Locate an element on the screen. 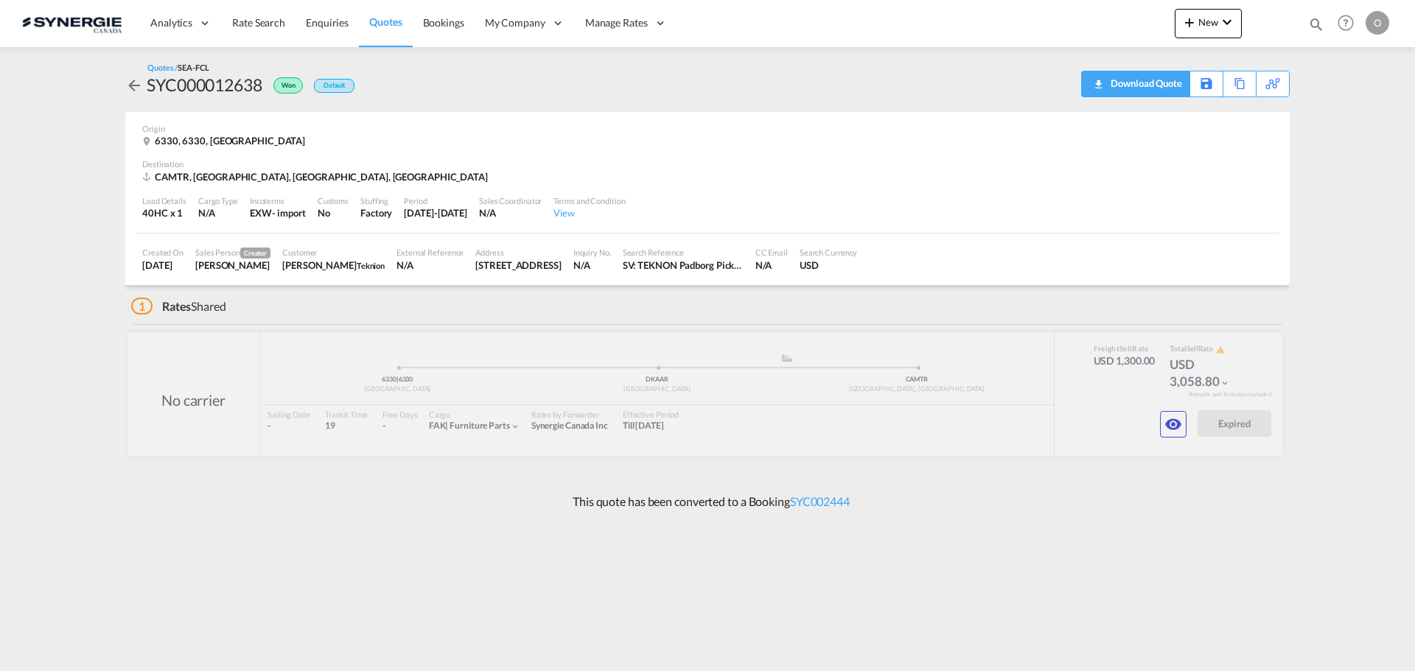  span: Help is located at coordinates (1346, 23).